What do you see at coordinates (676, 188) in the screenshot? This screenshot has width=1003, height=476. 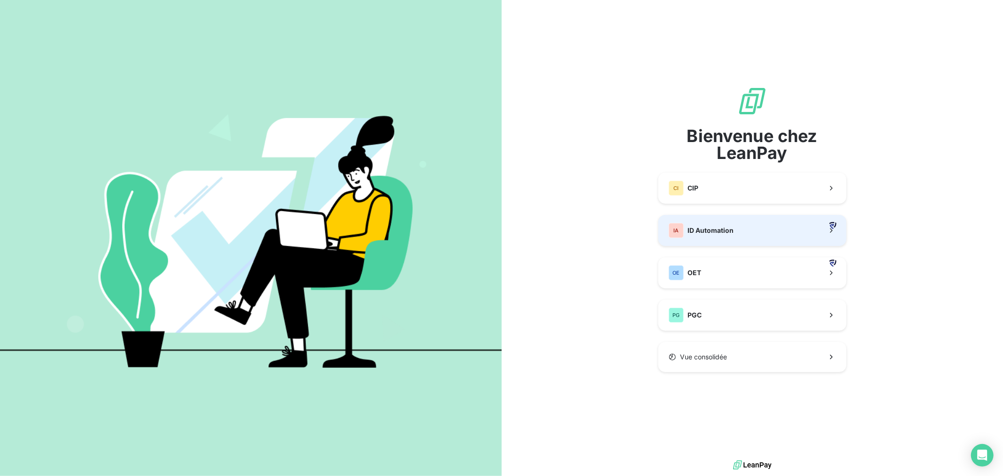 I see `div: CI` at bounding box center [676, 188].